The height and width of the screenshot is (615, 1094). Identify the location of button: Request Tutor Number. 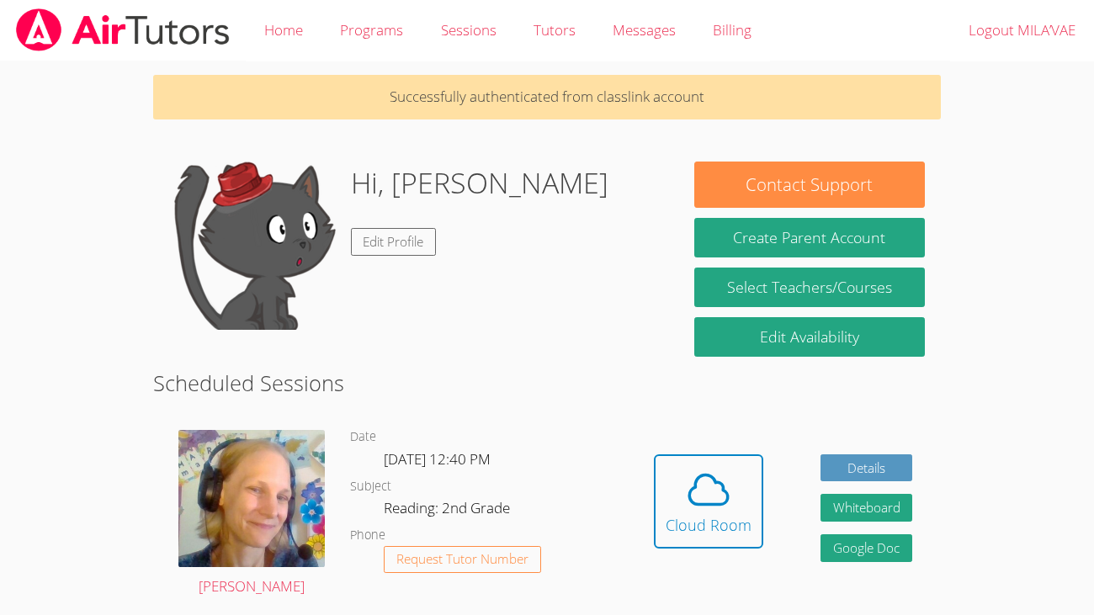
(462, 560).